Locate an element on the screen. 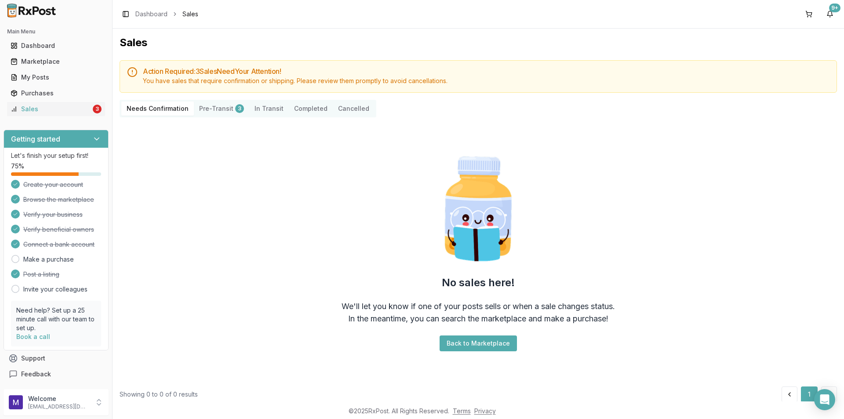 The height and width of the screenshot is (419, 844). p: Let's finish your setup first! is located at coordinates (56, 156).